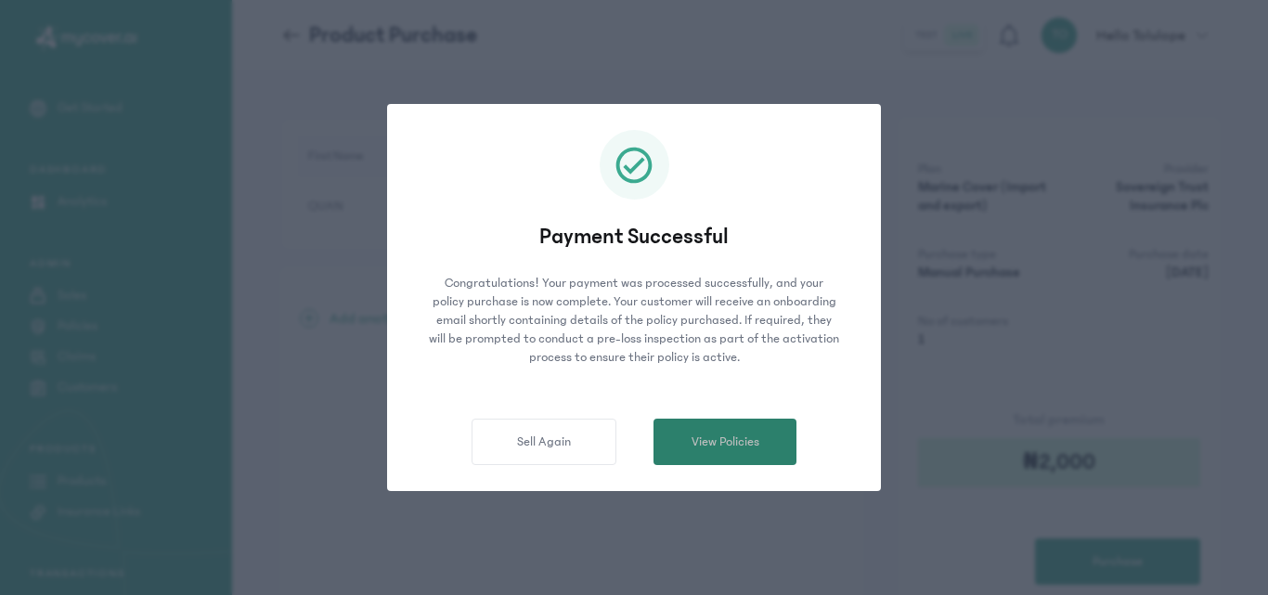 This screenshot has height=595, width=1268. I want to click on span: View Policies, so click(725, 442).